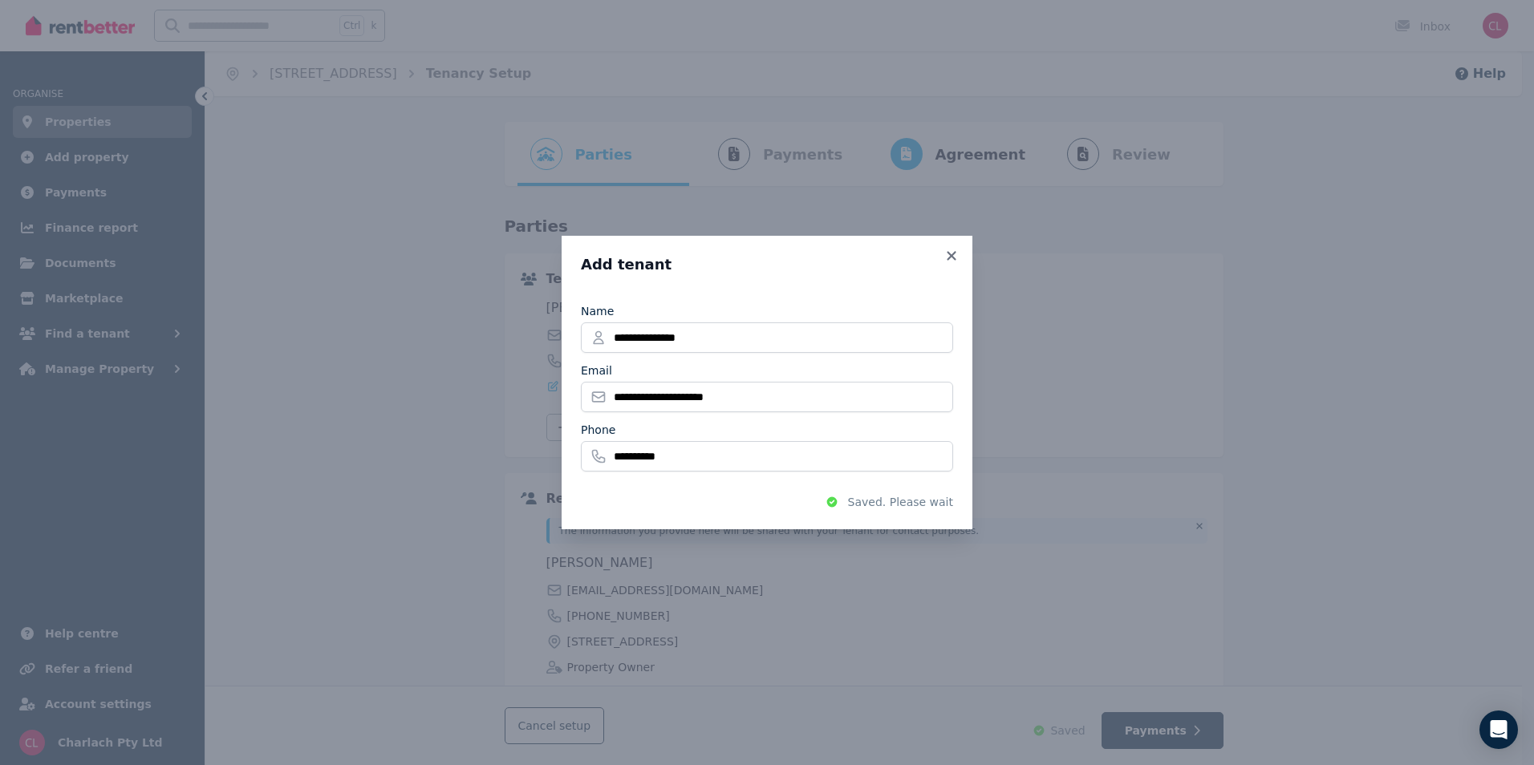  What do you see at coordinates (900, 502) in the screenshot?
I see `span: Saved. Please wait` at bounding box center [900, 502].